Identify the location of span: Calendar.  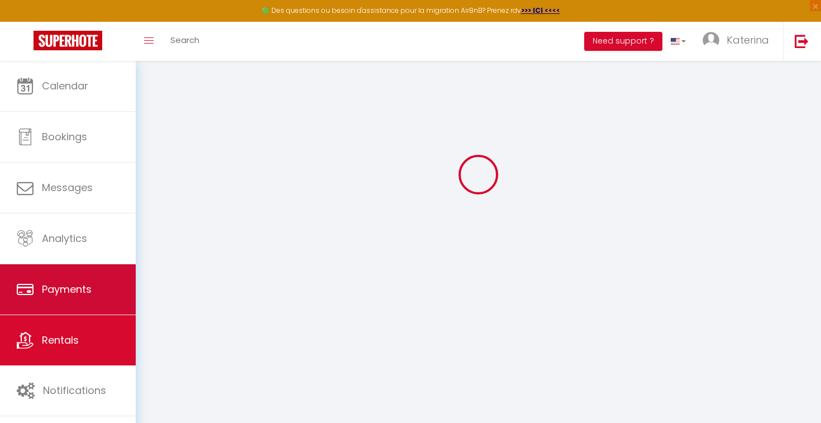
(65, 85).